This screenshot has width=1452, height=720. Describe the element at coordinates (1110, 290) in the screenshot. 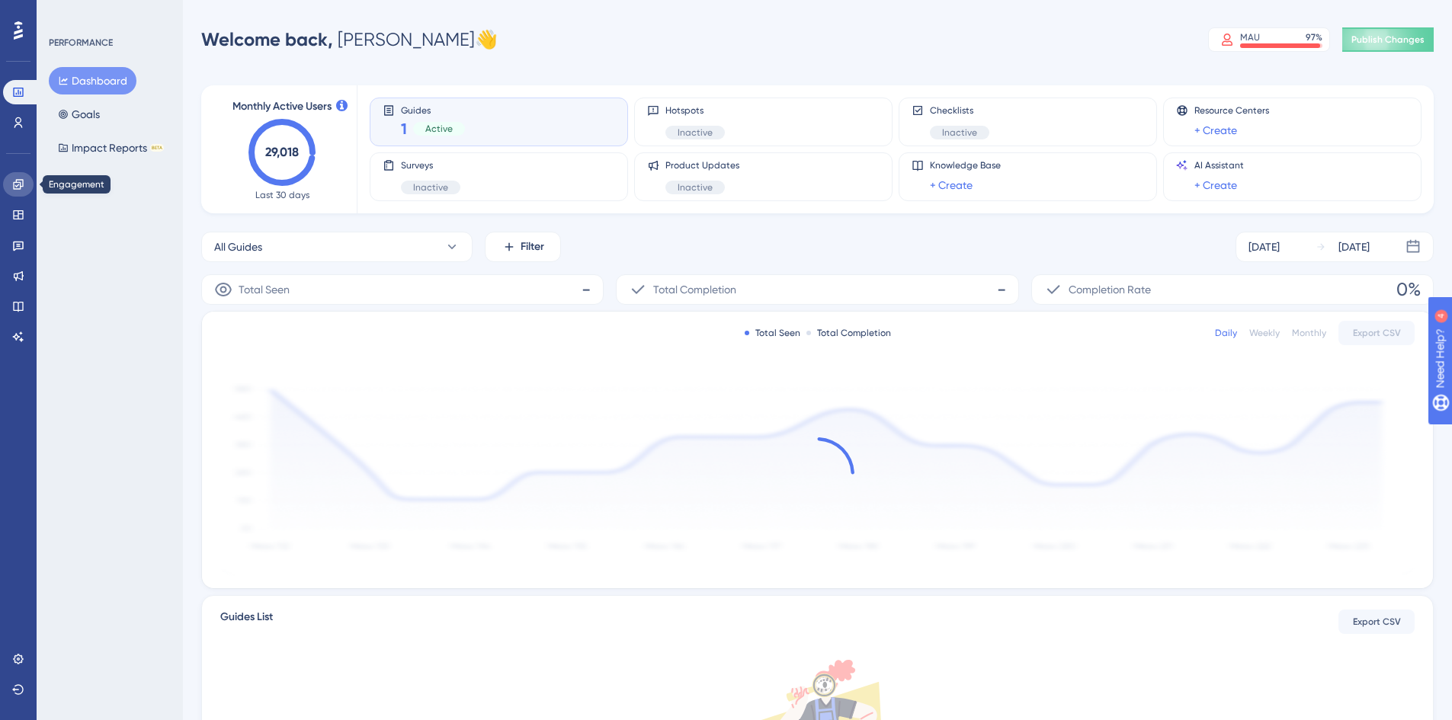

I see `span: Completion Rate` at that location.